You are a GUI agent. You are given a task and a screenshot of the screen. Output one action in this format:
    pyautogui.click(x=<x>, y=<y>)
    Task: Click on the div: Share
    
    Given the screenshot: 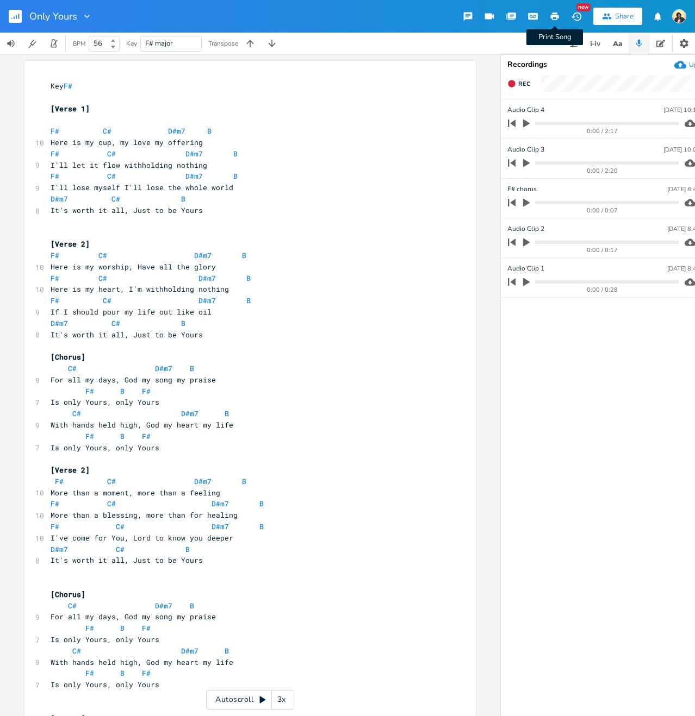 What is the action you would take?
    pyautogui.click(x=624, y=16)
    